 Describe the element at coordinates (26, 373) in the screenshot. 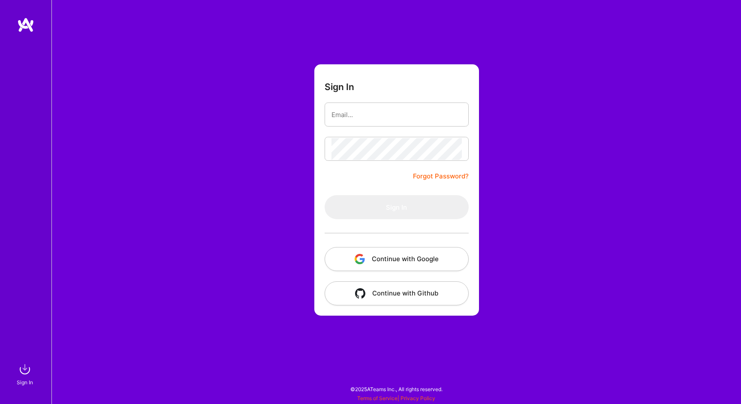

I see `a: sign inSign In` at that location.